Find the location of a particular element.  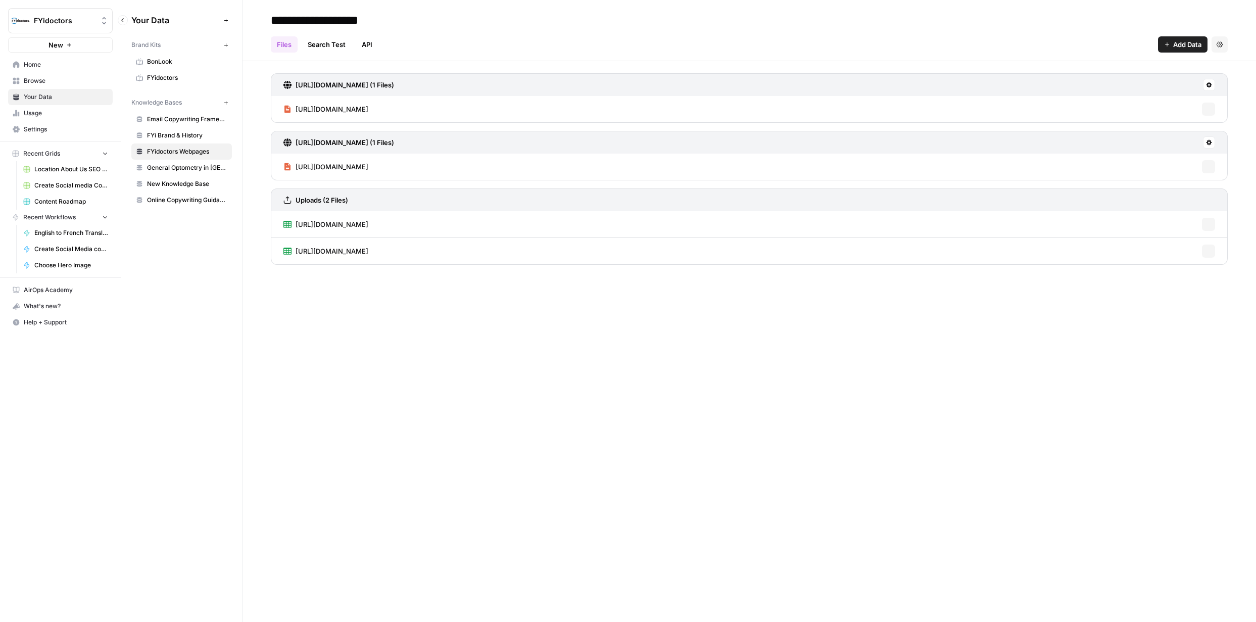

img: FYidoctors Logo is located at coordinates (21, 21).